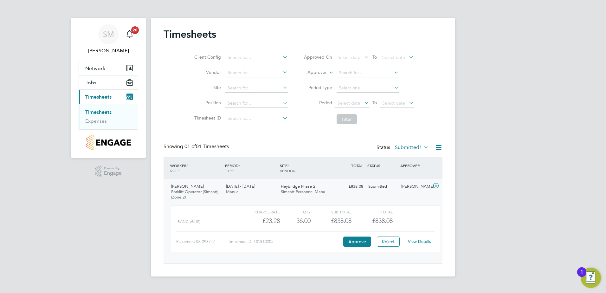 Image resolution: width=606 pixels, height=293 pixels. What do you see at coordinates (108, 68) in the screenshot?
I see `button: Network` at bounding box center [108, 68].